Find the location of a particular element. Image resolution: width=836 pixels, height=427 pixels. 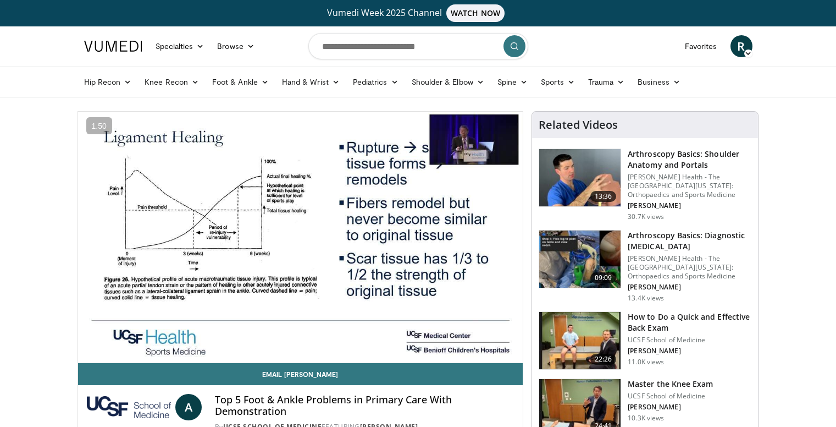

span: R is located at coordinates (742, 46).